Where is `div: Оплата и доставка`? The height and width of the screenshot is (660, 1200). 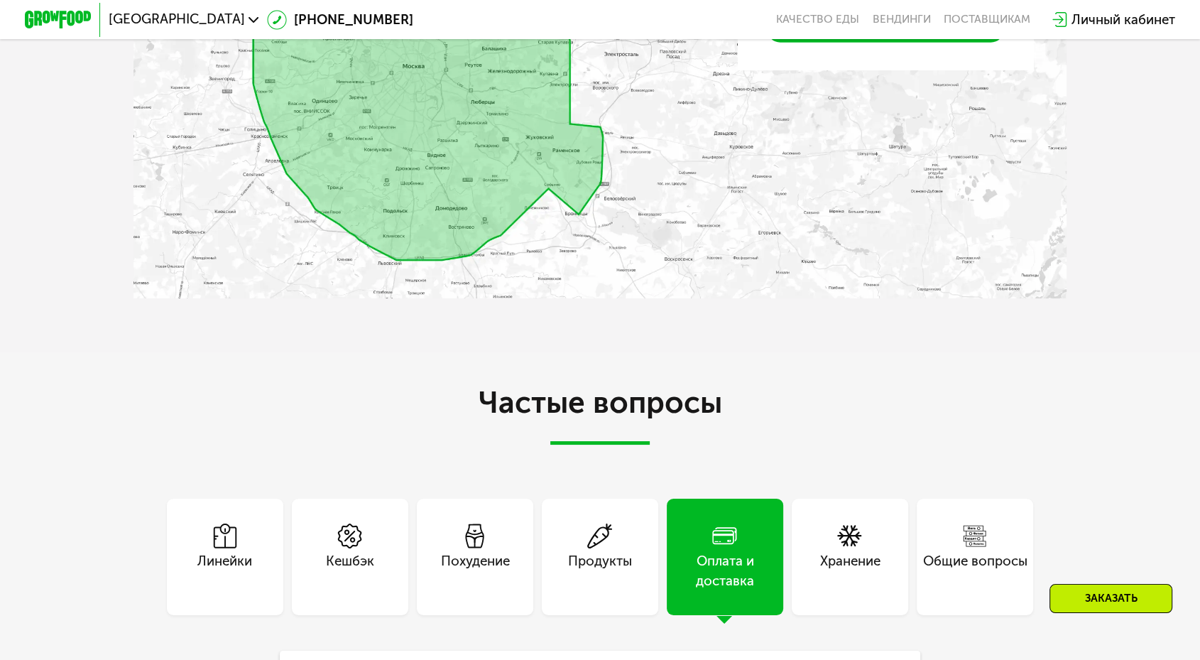
div: Оплата и доставка is located at coordinates (725, 571).